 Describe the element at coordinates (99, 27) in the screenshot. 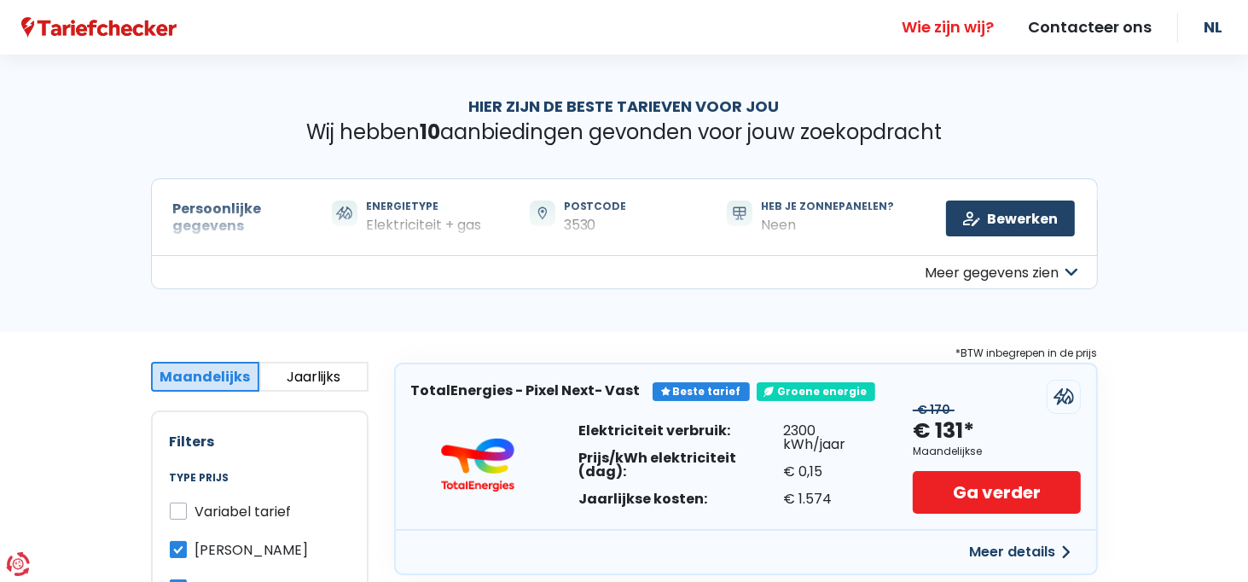

I see `a: Tariefchecker` at that location.